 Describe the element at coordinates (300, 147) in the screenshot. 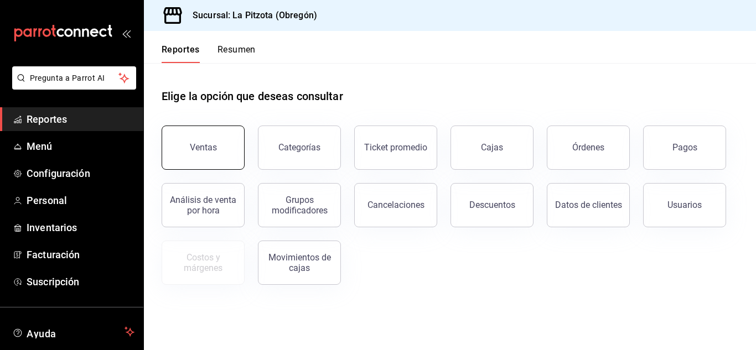

I see `div: Categorías` at that location.